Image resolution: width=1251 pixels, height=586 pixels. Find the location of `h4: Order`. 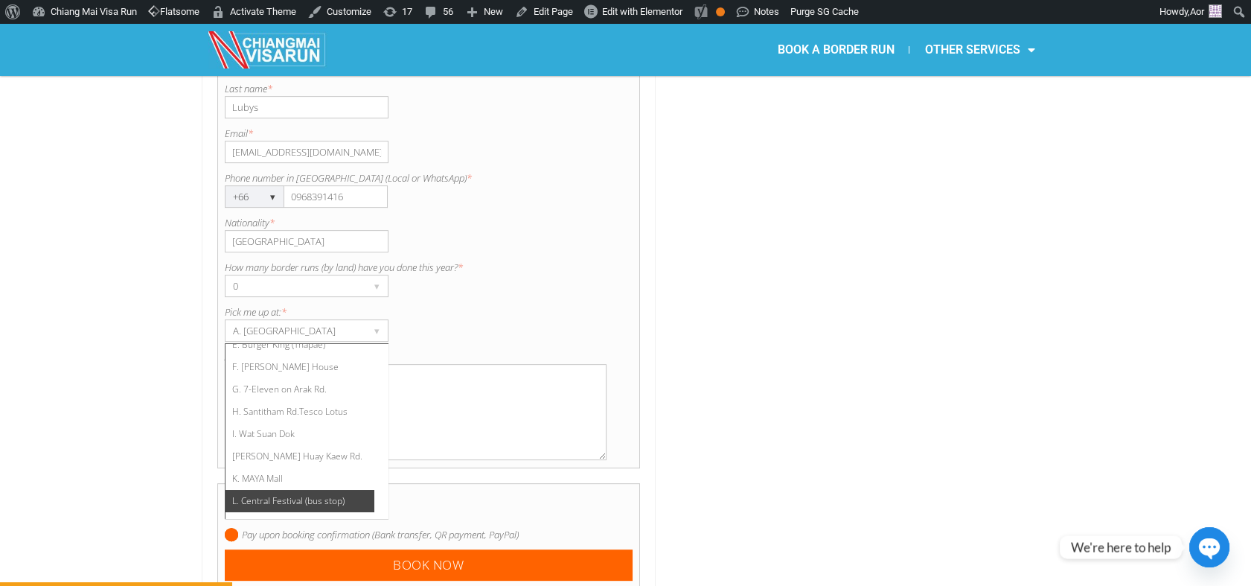

h4: Order is located at coordinates (429, 508).